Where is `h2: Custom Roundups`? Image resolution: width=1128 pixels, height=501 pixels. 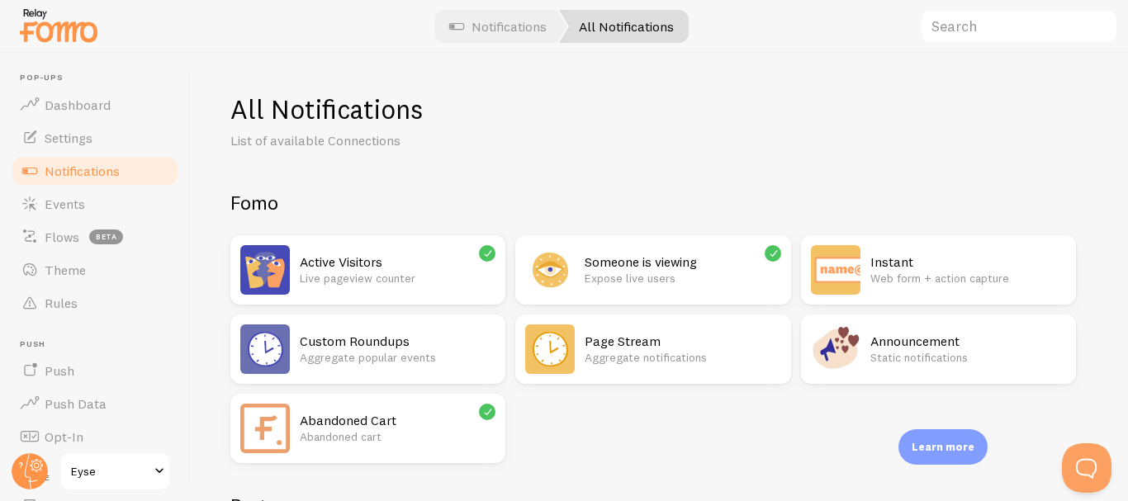
h2: Custom Roundups is located at coordinates (397, 341).